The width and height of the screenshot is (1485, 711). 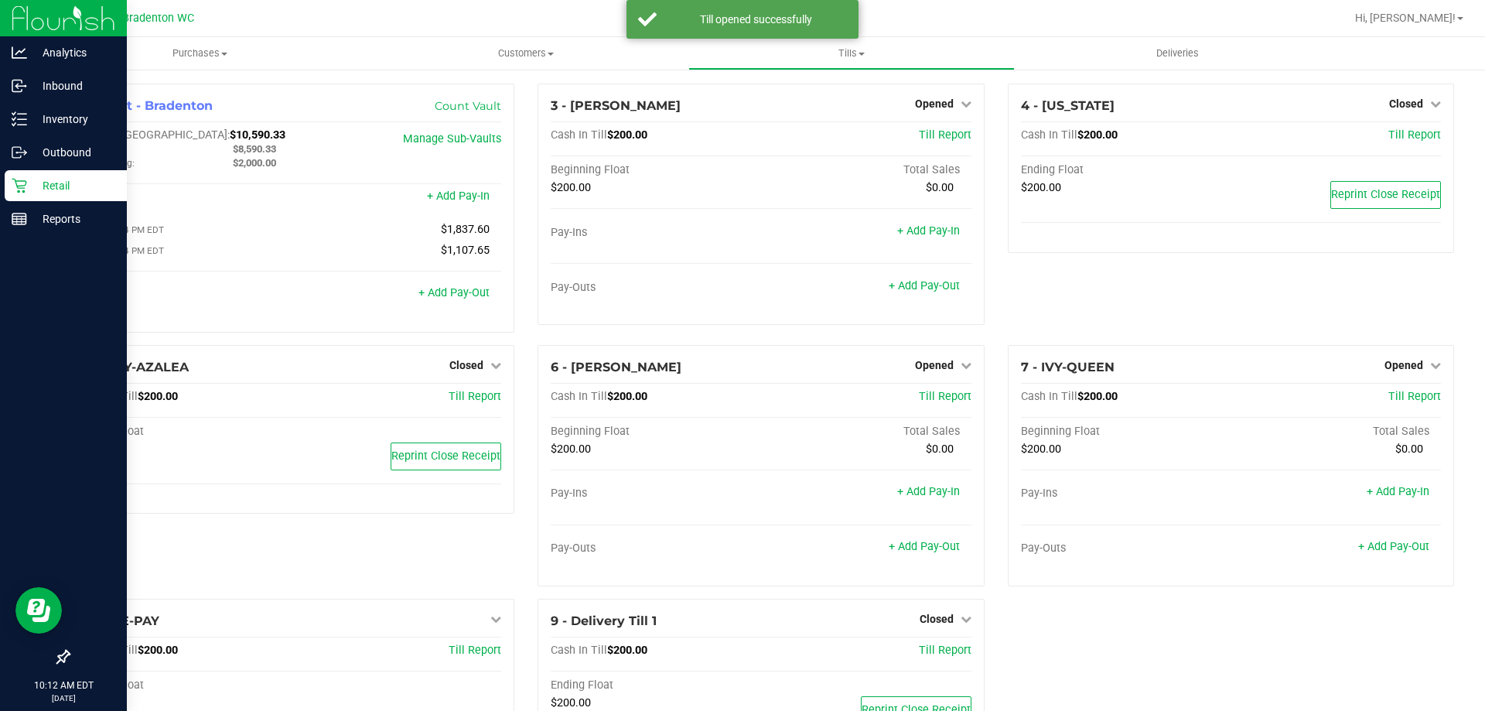 I want to click on a: Deliveries, so click(x=1178, y=53).